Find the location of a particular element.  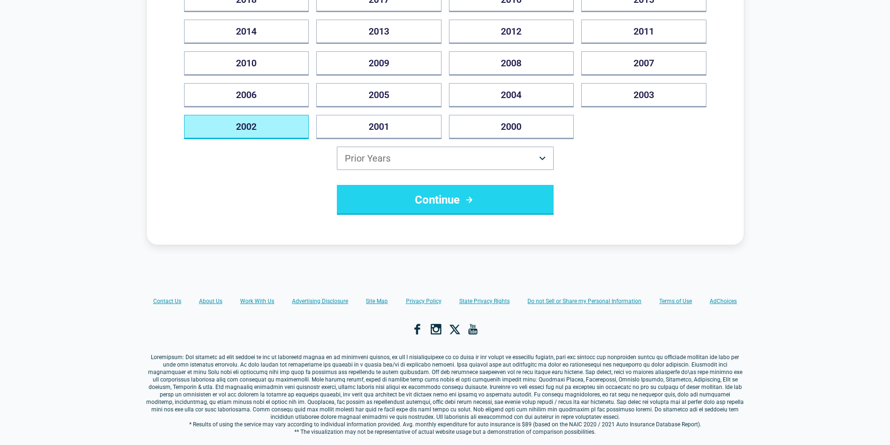

a: Contact Us is located at coordinates (167, 301).